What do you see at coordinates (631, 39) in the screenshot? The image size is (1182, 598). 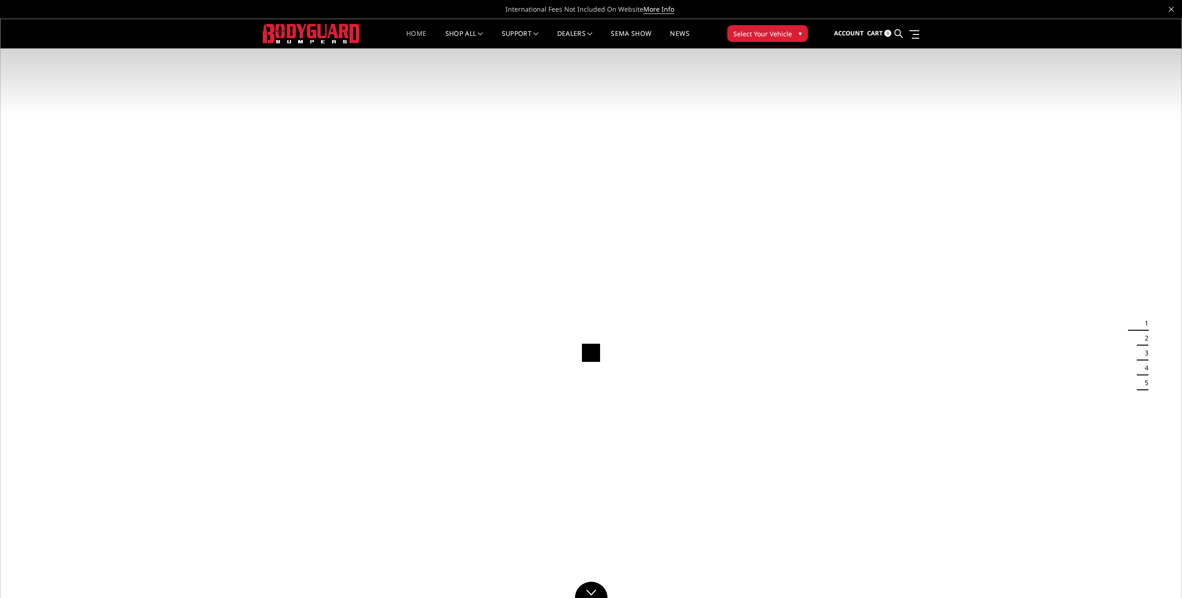 I see `a: SEMA Show` at bounding box center [631, 39].